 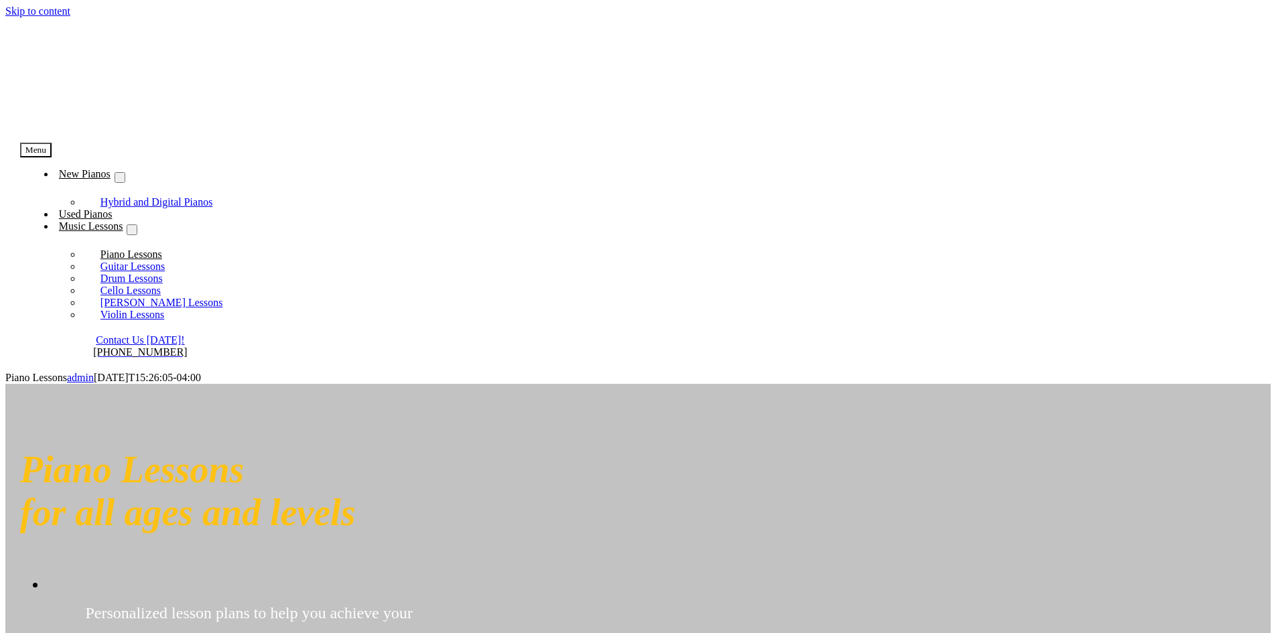 What do you see at coordinates (84, 174) in the screenshot?
I see `span: New Pianos` at bounding box center [84, 174].